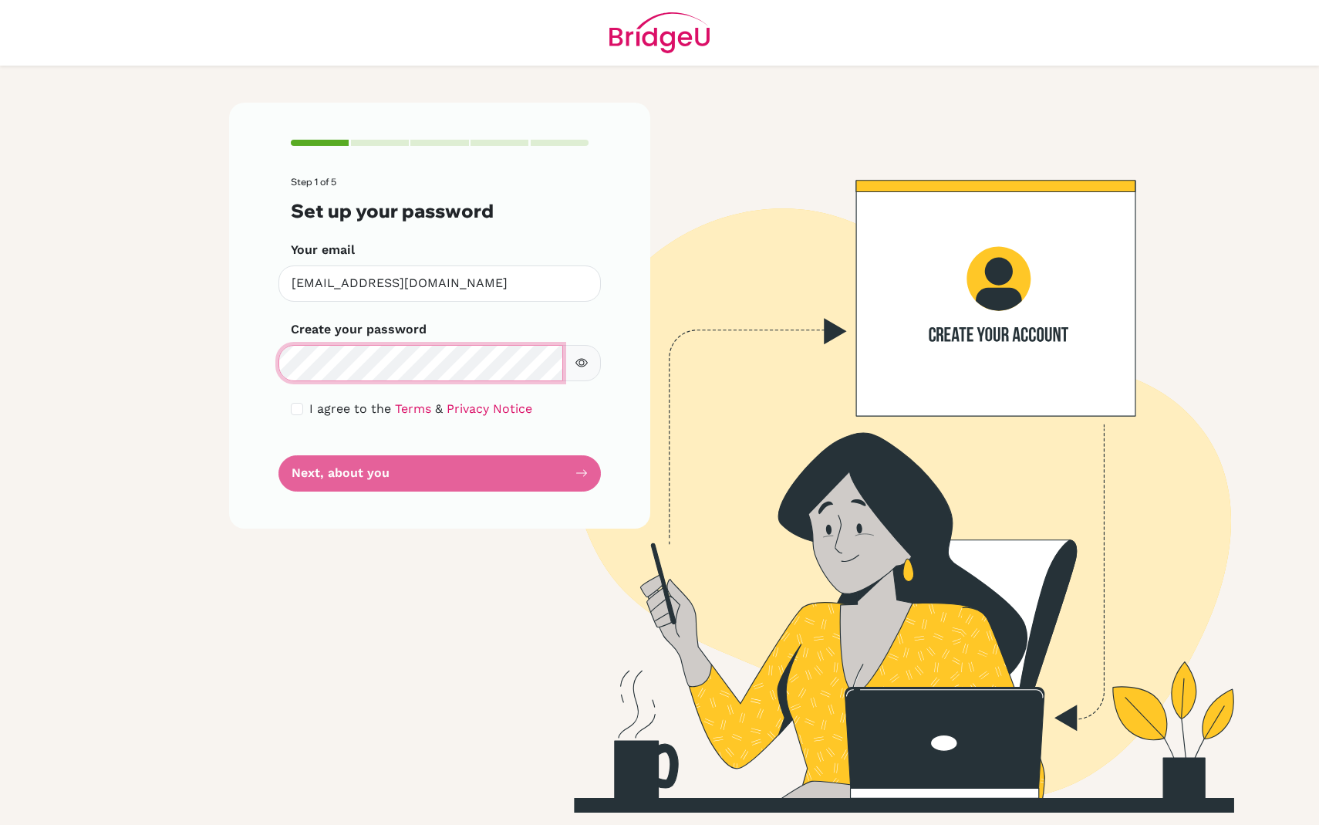 This screenshot has width=1319, height=825. Describe the element at coordinates (313, 181) in the screenshot. I see `span: Step 1 of 5` at that location.